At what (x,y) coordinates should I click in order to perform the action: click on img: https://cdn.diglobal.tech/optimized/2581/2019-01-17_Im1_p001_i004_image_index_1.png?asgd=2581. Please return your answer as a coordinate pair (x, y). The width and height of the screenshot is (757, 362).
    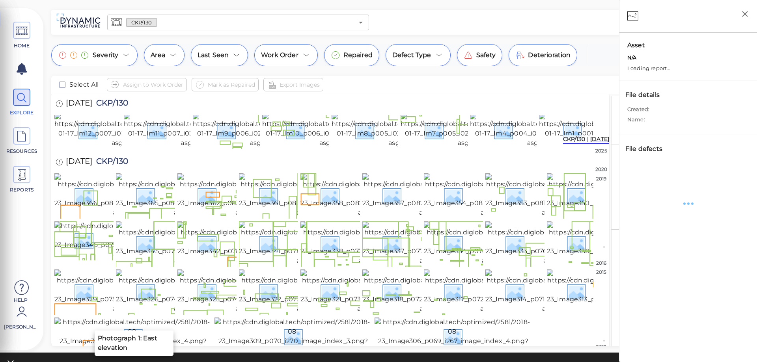
    Looking at the image, I should click on (612, 131).